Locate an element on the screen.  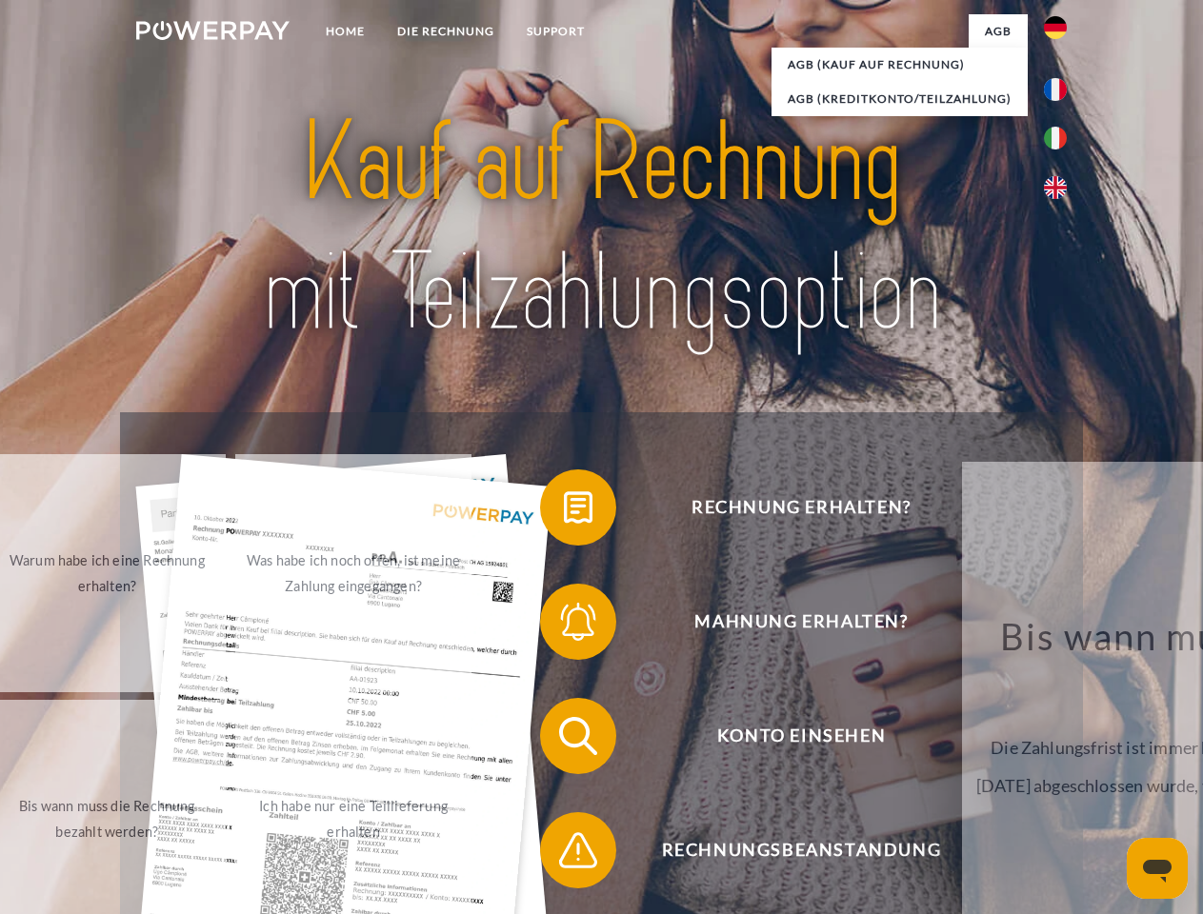
a: agb is located at coordinates (998, 31).